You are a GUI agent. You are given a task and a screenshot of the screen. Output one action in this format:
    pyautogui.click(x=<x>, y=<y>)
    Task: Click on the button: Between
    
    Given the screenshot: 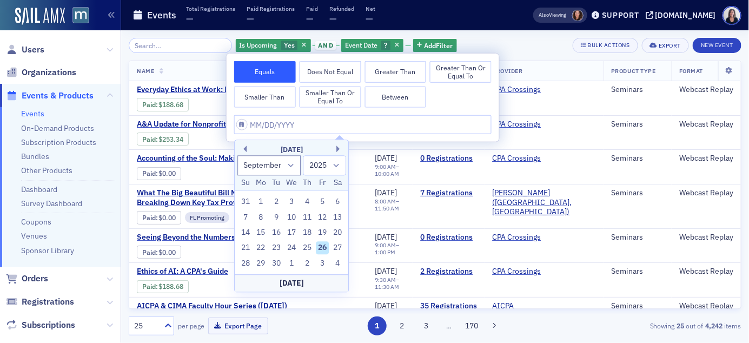 What is the action you would take?
    pyautogui.click(x=395, y=97)
    